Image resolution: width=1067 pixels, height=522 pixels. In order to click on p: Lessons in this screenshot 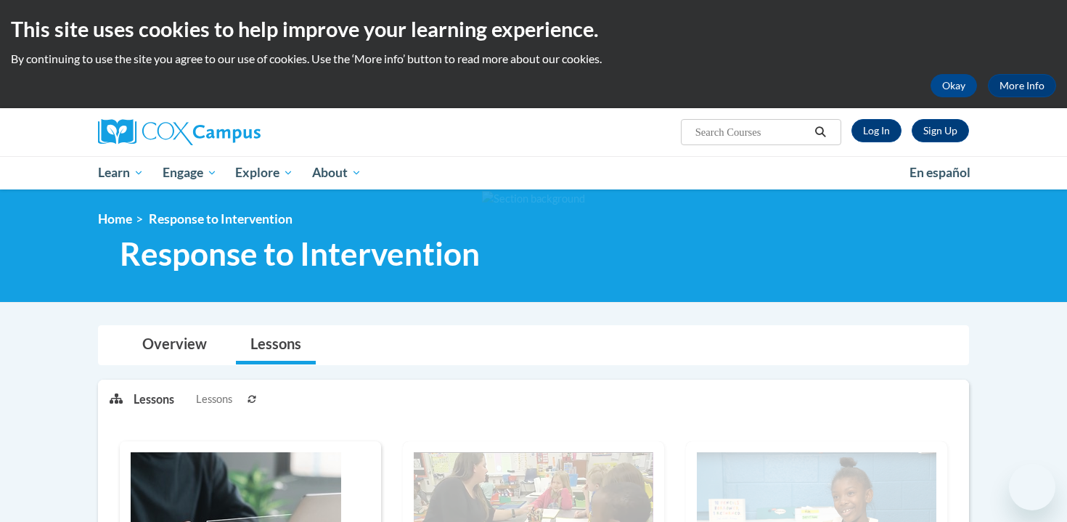, I will do `click(154, 399)`.